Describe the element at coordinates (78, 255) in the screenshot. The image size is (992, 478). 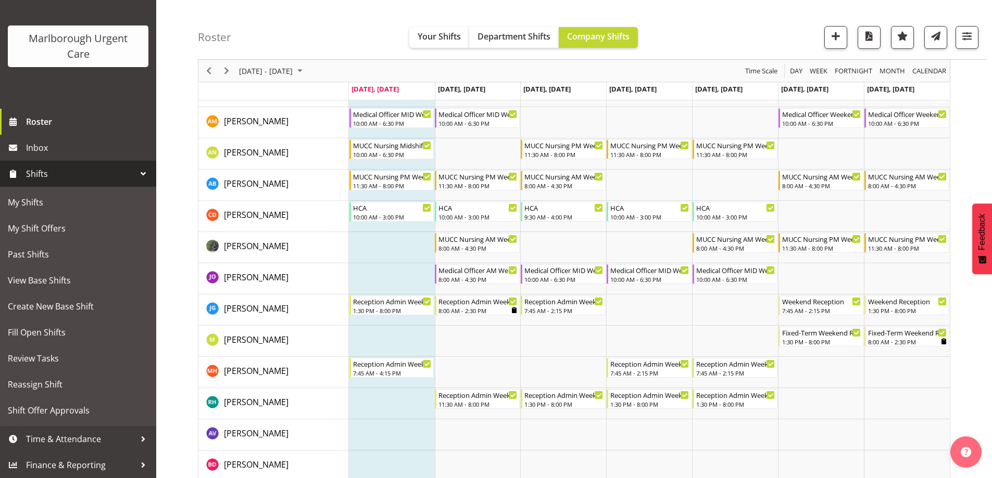
I see `span: Past Shifts` at that location.